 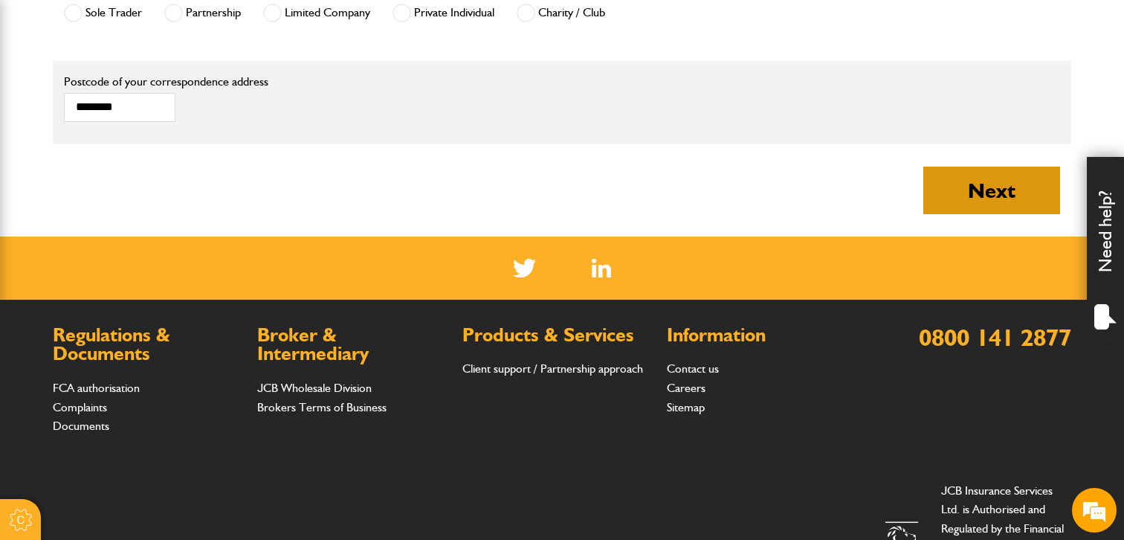 I want to click on div: Need help?, so click(x=1106, y=250).